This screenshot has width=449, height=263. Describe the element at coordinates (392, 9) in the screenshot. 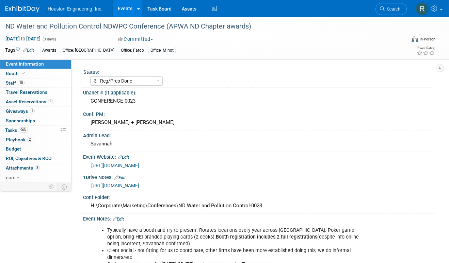

I see `span: Search` at that location.